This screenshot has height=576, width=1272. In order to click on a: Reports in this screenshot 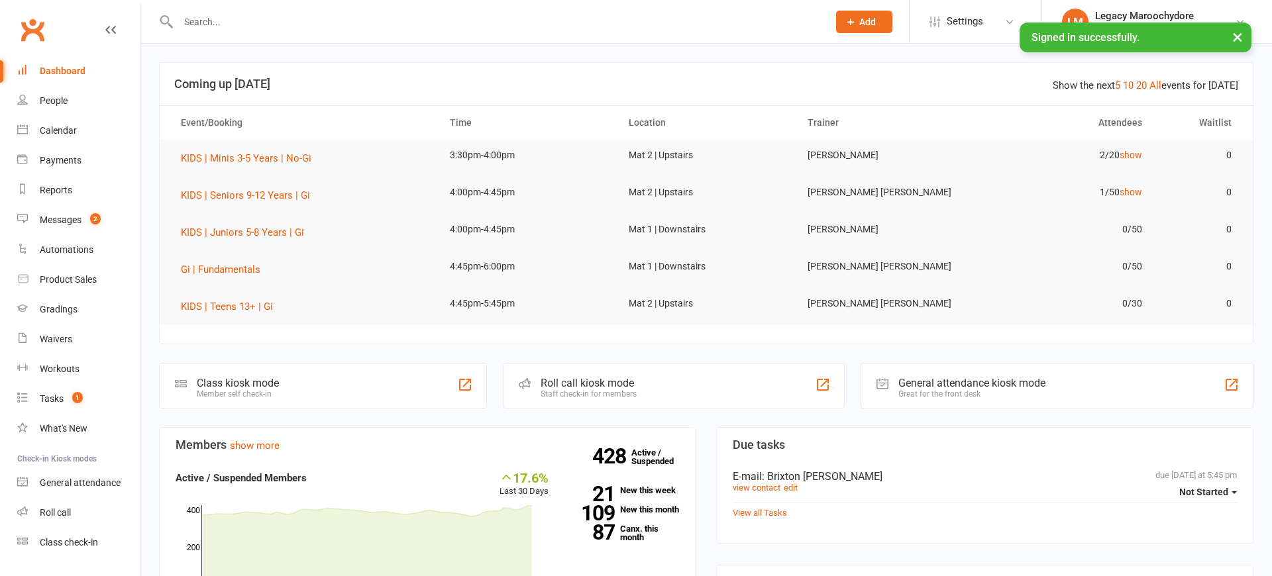, I will do `click(78, 190)`.